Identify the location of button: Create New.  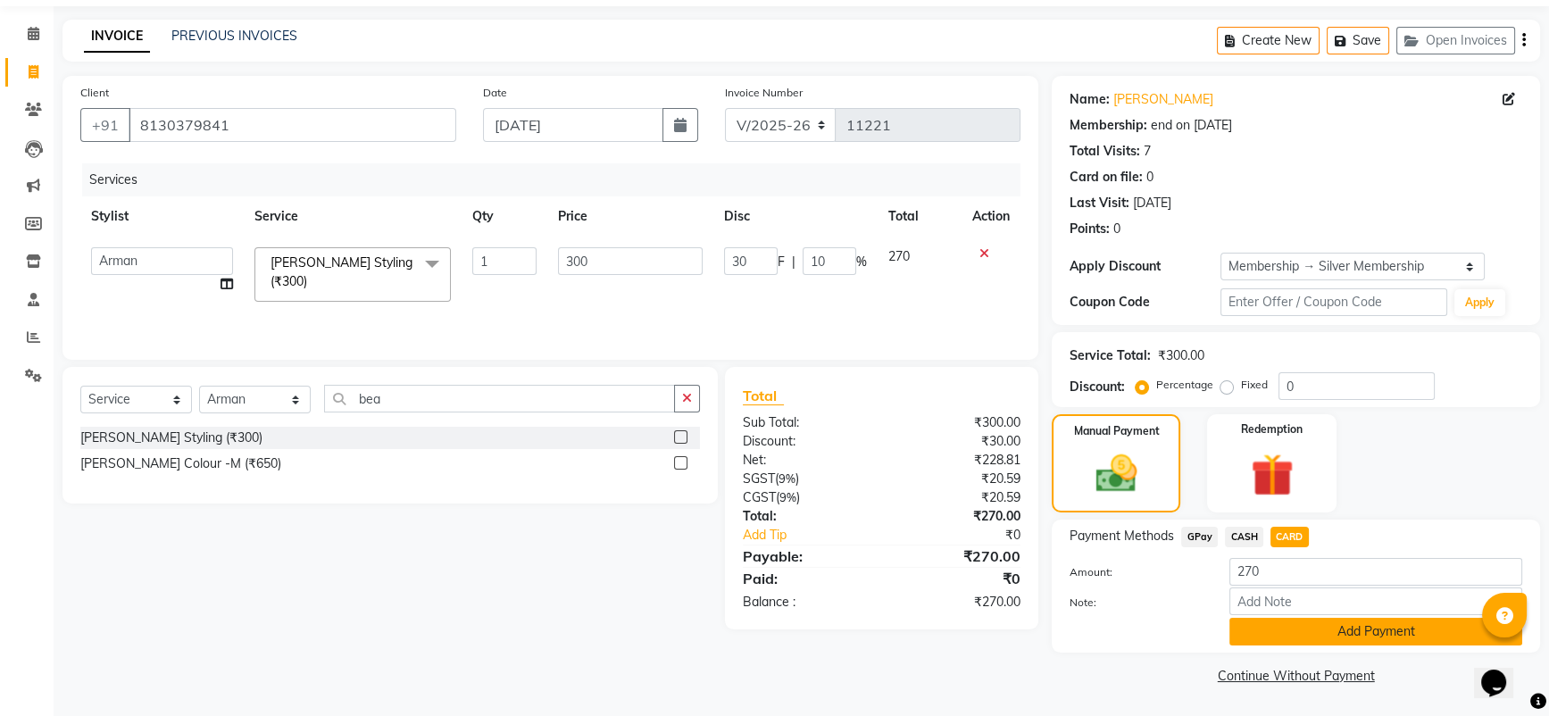
(1268, 40).